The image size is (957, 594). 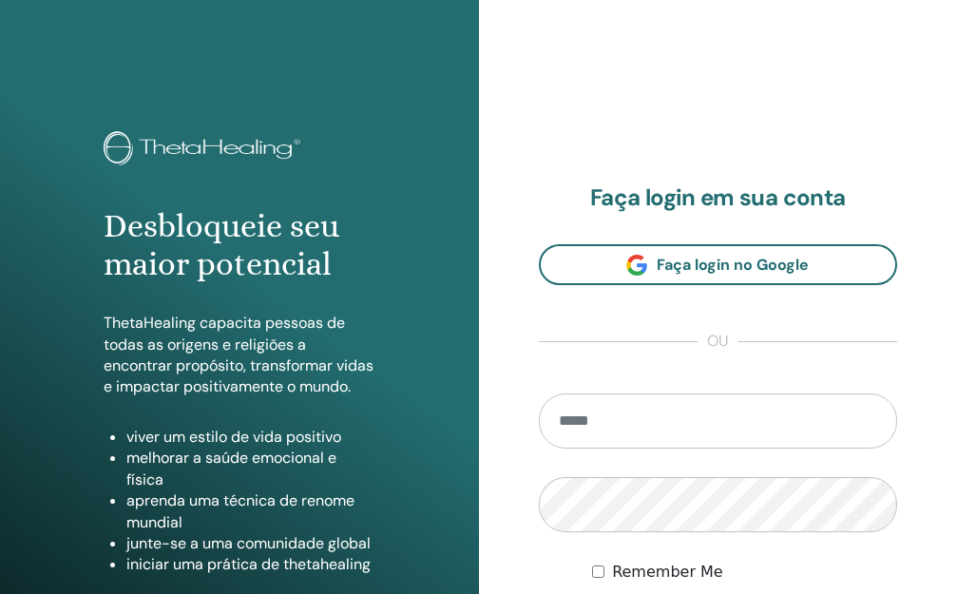 What do you see at coordinates (667, 572) in the screenshot?
I see `label: Remember Me` at bounding box center [667, 572].